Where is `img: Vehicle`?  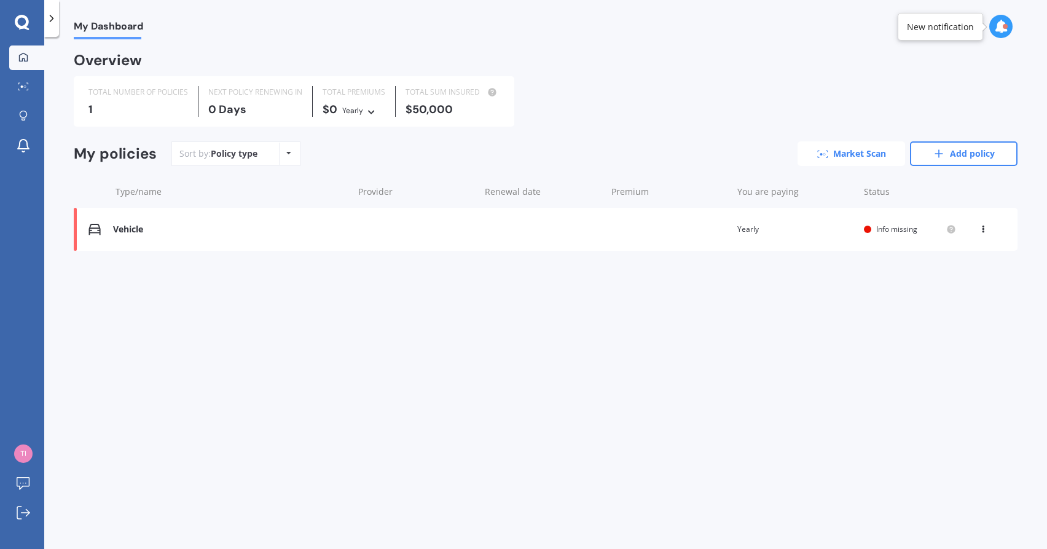
img: Vehicle is located at coordinates (95, 229).